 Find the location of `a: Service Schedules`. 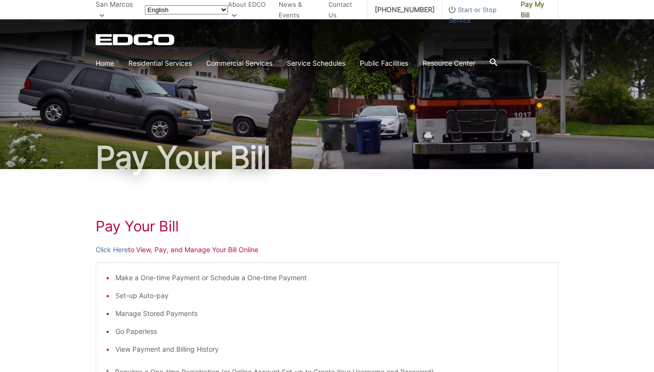

a: Service Schedules is located at coordinates (316, 63).